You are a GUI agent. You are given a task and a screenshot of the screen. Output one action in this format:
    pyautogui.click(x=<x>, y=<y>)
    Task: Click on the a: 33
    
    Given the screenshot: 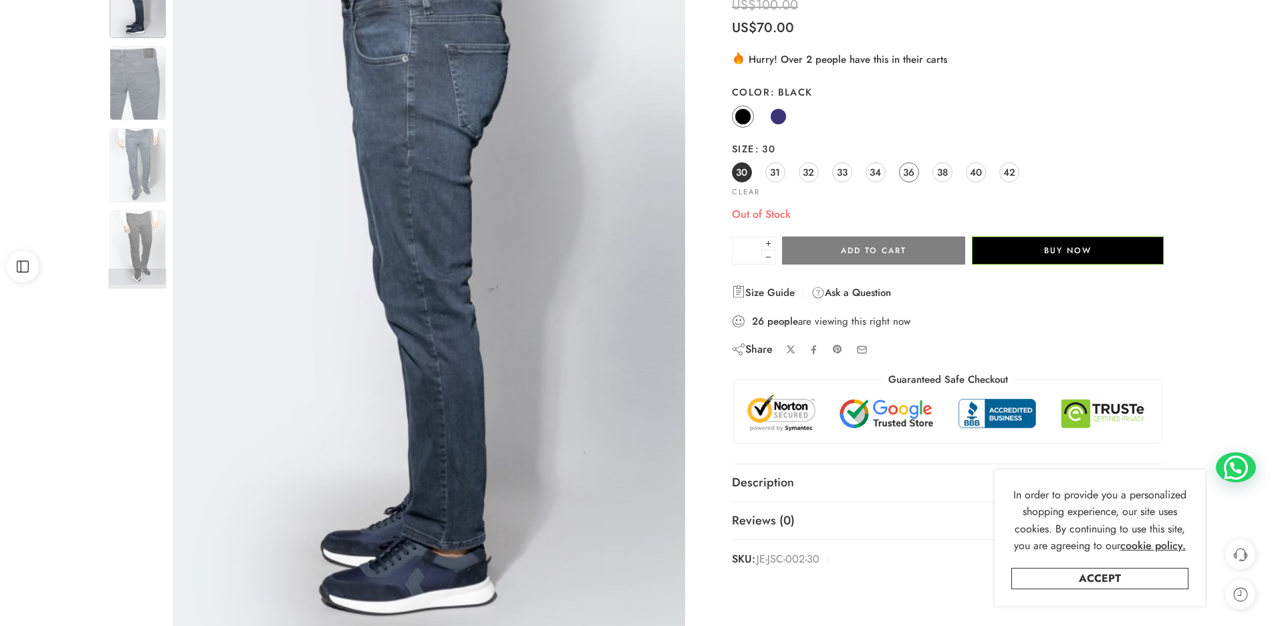 What is the action you would take?
    pyautogui.click(x=842, y=172)
    